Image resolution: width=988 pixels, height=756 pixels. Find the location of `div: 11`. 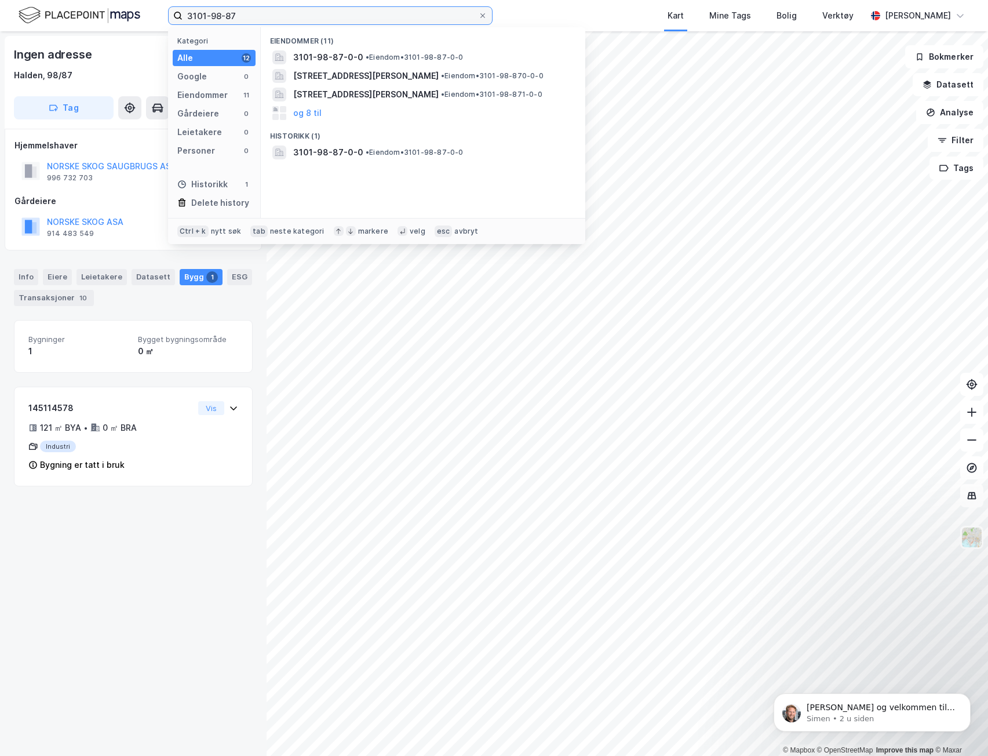

div: 11 is located at coordinates (246, 95).